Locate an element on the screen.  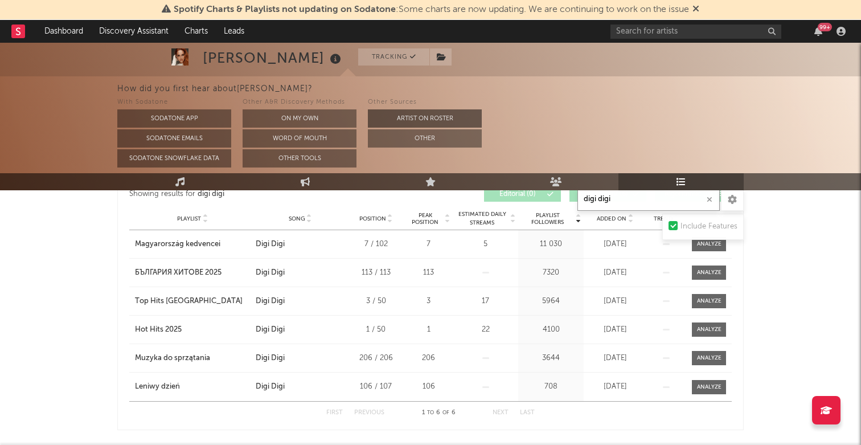
div: 4100 is located at coordinates (551, 330).